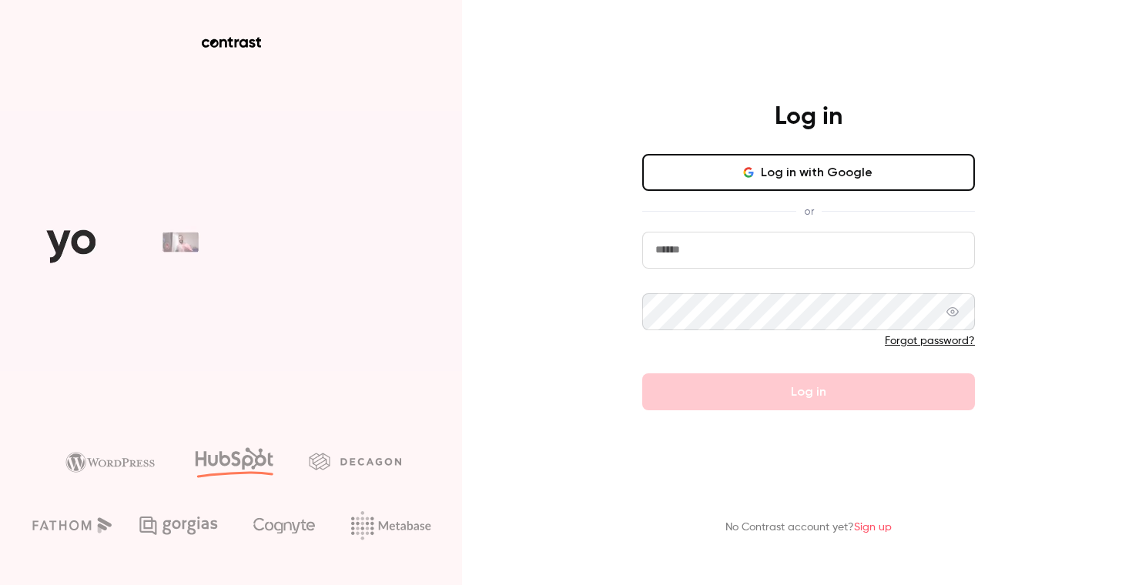 The width and height of the screenshot is (1132, 585). What do you see at coordinates (930, 341) in the screenshot?
I see `a: Forgot password?` at bounding box center [930, 341].